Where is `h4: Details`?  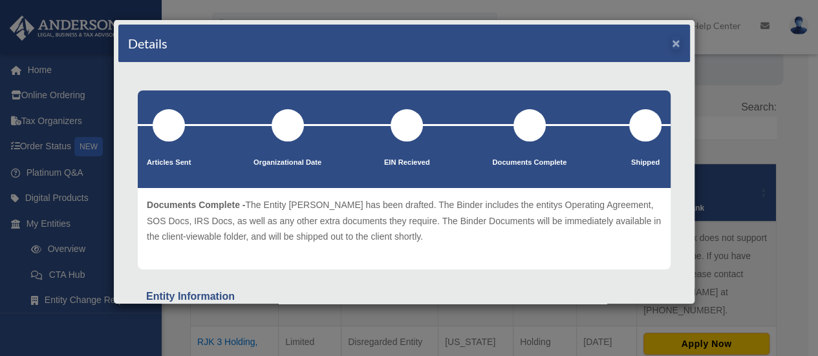 h4: Details is located at coordinates (147, 43).